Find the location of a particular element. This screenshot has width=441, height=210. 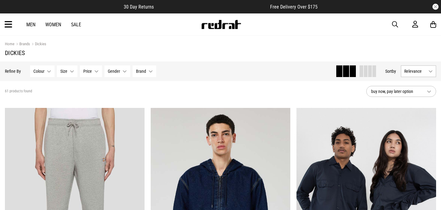

a: Dickies is located at coordinates (38, 44).